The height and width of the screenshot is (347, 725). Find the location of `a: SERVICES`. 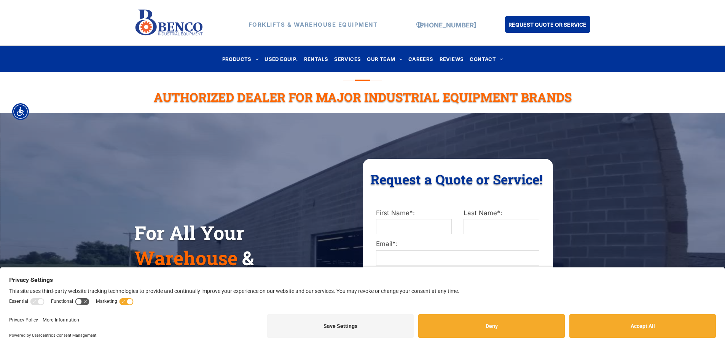

a: SERVICES is located at coordinates (348, 59).